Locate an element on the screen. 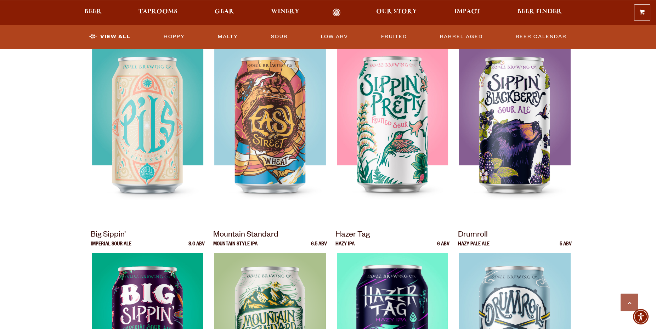 The width and height of the screenshot is (656, 329). a: Beer Calendar is located at coordinates (541, 37).